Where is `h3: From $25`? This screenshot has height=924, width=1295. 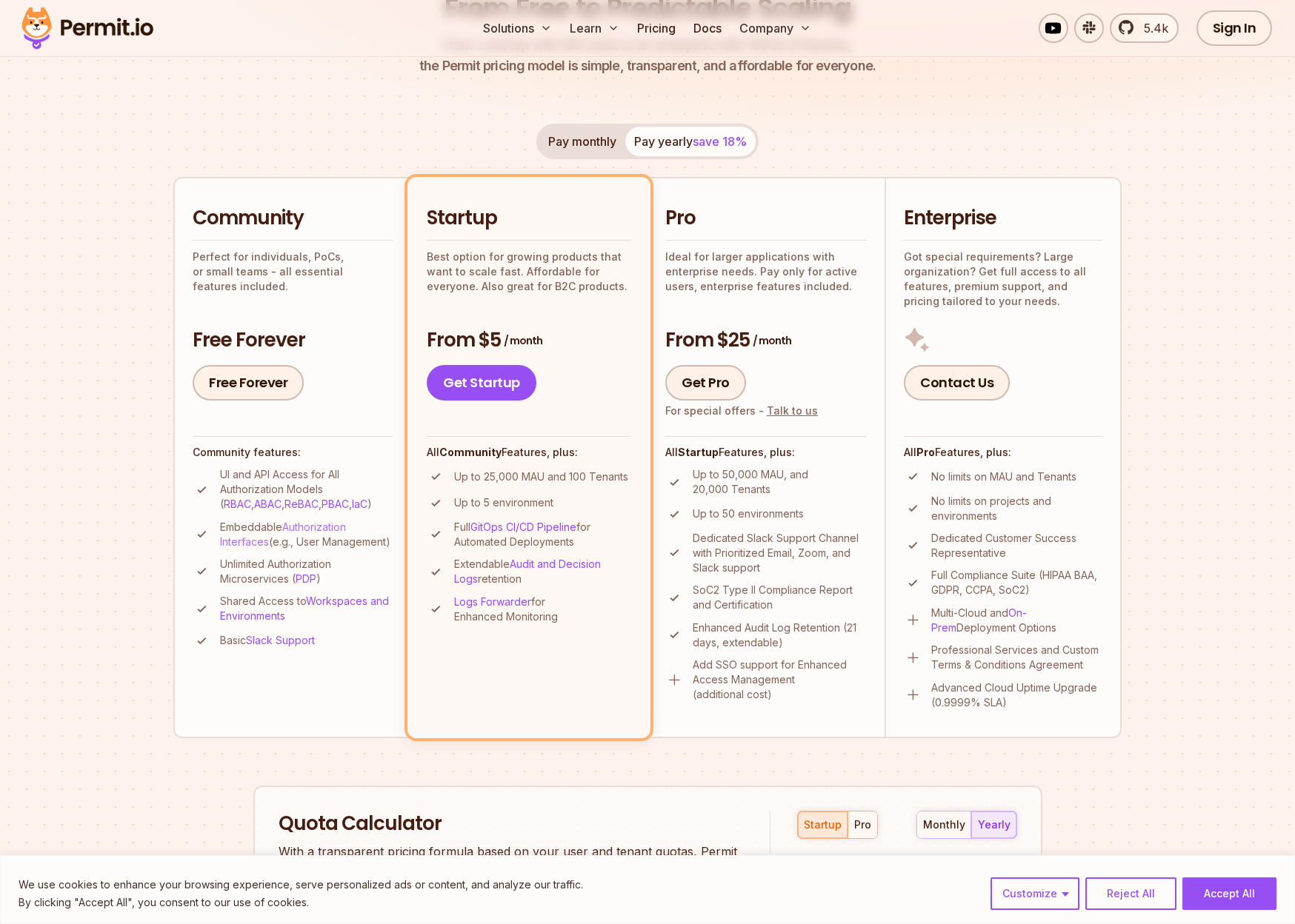
h3: From $25 is located at coordinates (766, 341).